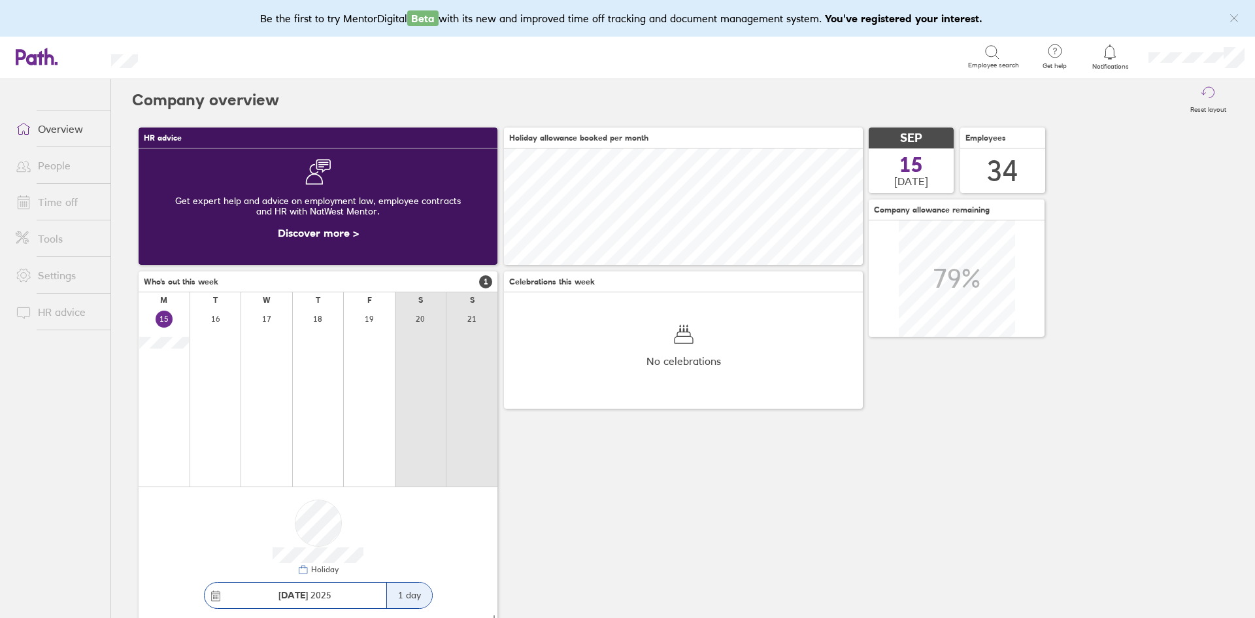 The image size is (1255, 618). What do you see at coordinates (369, 300) in the screenshot?
I see `div: F` at bounding box center [369, 300].